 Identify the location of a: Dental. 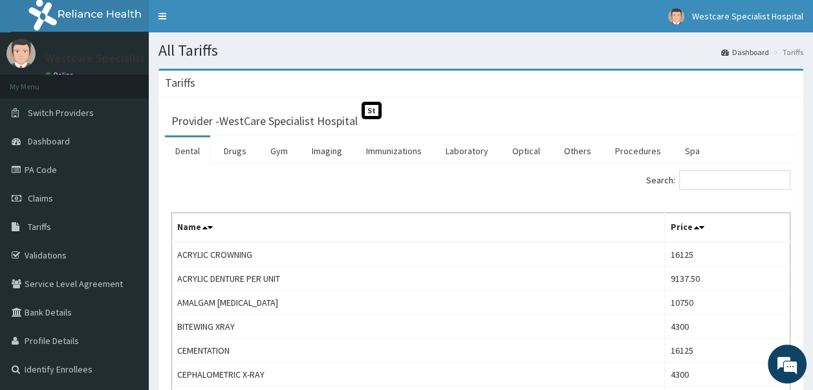
(188, 151).